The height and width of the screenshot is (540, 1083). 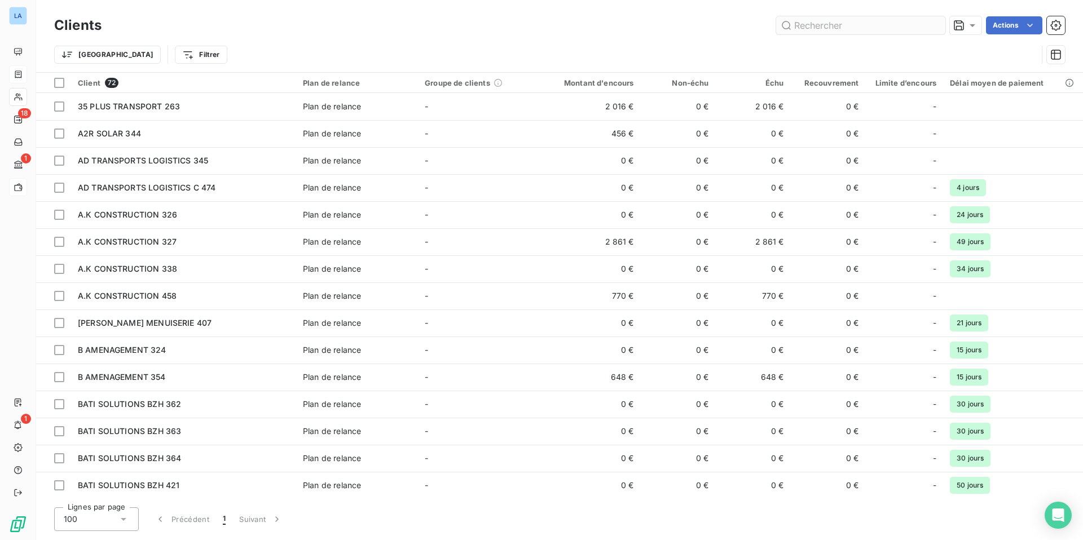 What do you see at coordinates (122, 377) in the screenshot?
I see `span: B AMENAGEMENT 354` at bounding box center [122, 377].